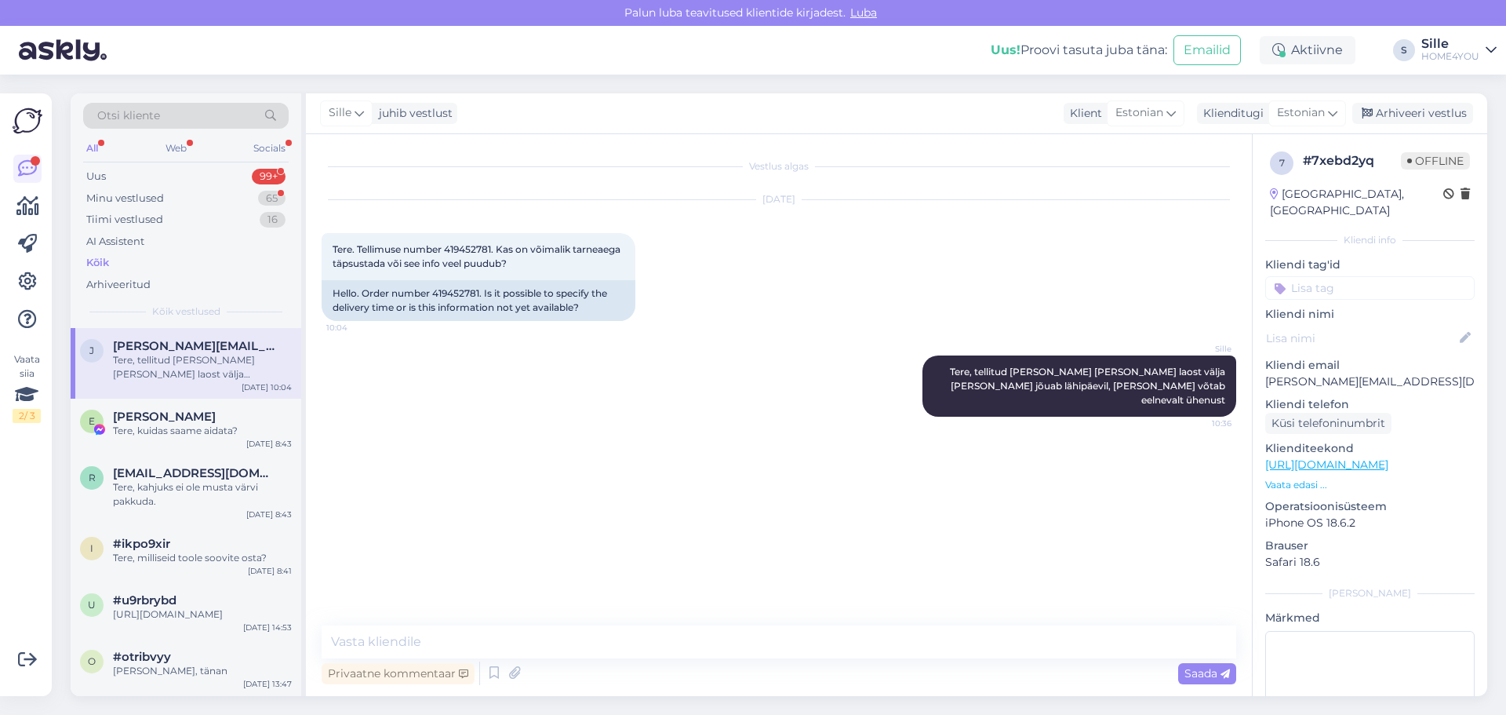  I want to click on span: #u9rbrybd, so click(144, 600).